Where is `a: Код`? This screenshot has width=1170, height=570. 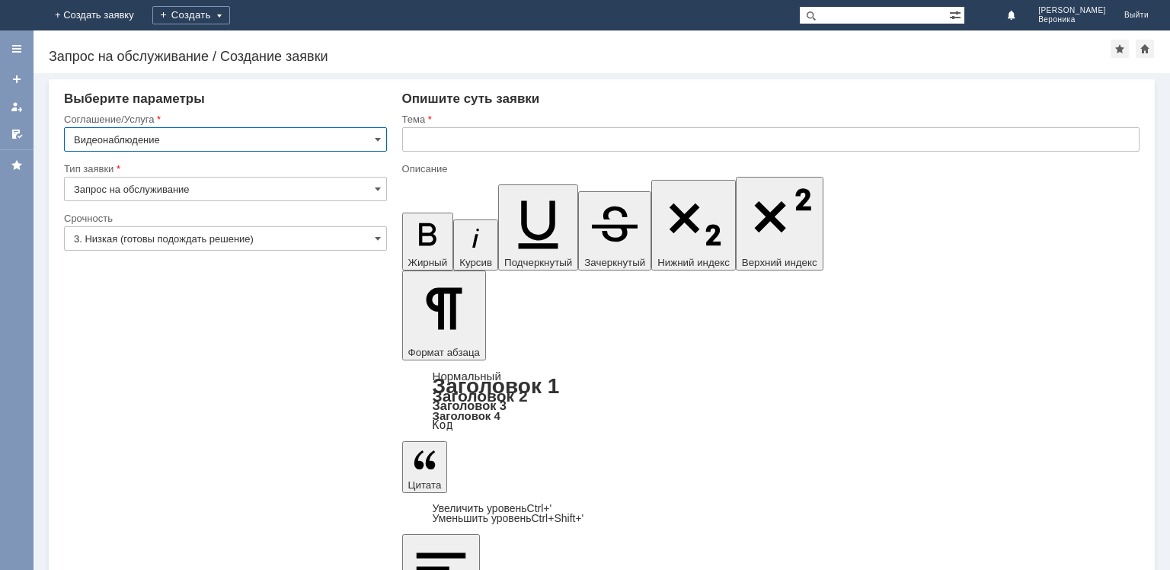
a: Код is located at coordinates (443, 425).